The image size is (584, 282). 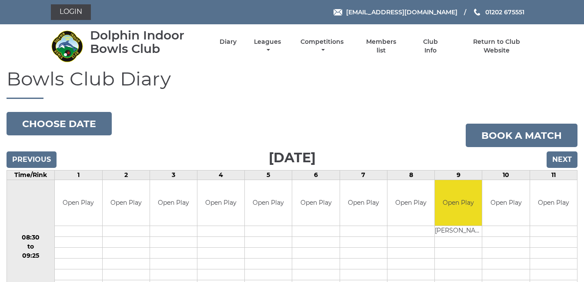 I want to click on td: 6, so click(x=316, y=176).